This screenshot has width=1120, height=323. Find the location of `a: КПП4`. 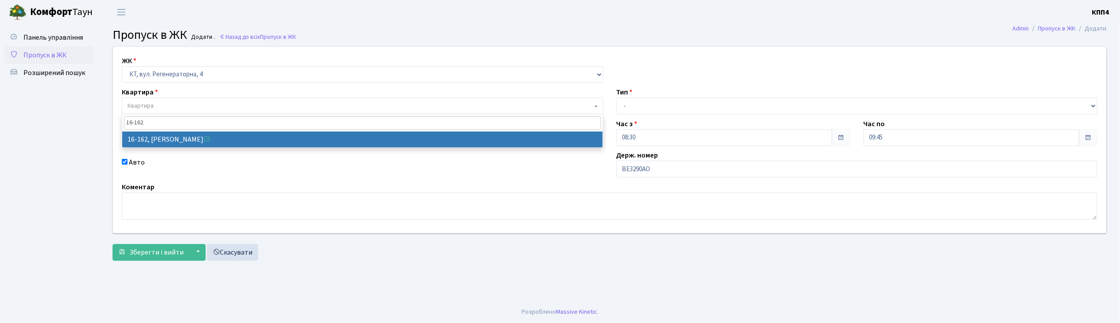

a: КПП4 is located at coordinates (1101, 12).